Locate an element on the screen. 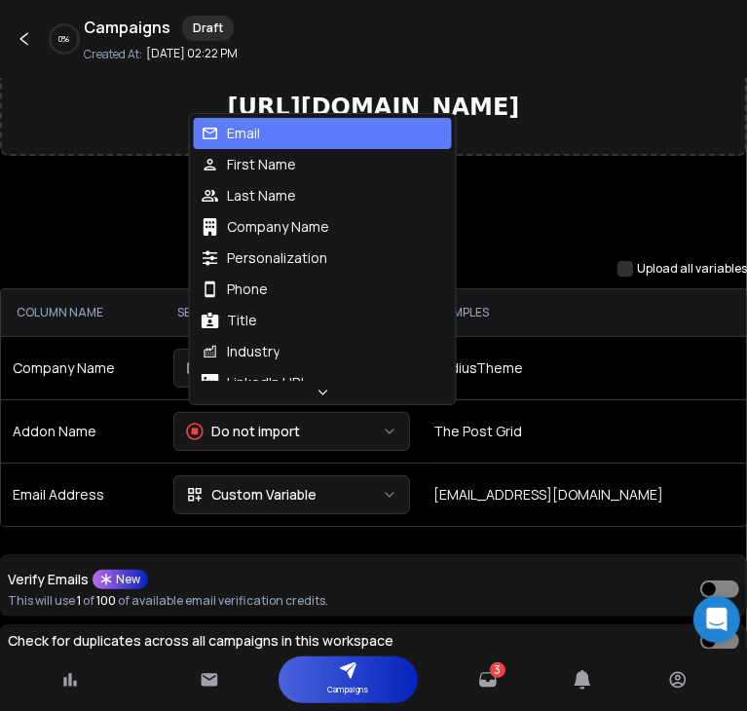  td: The Post Grid is located at coordinates (584, 431).